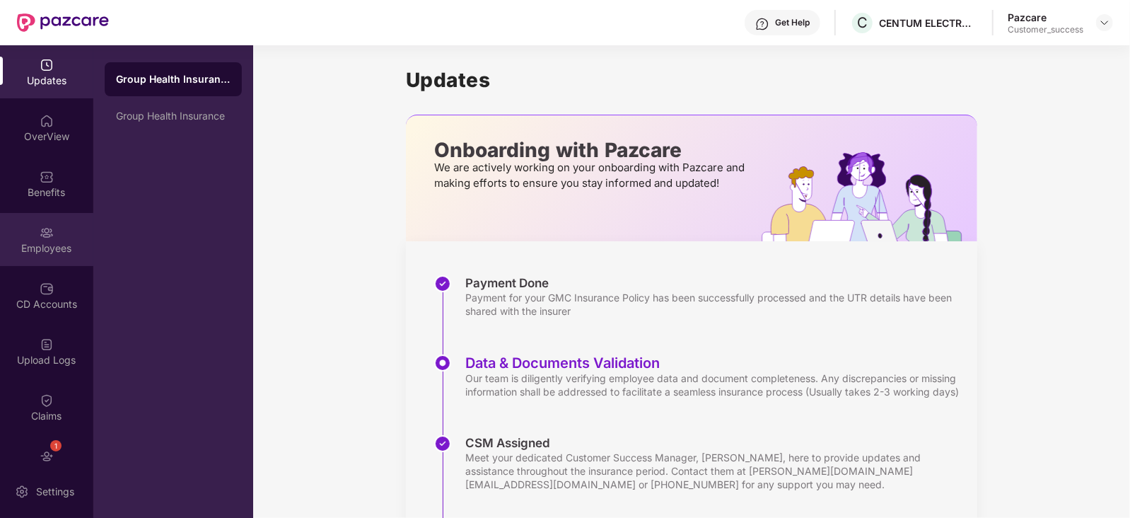 This screenshot has width=1130, height=518. Describe the element at coordinates (1045, 30) in the screenshot. I see `div: Customer_success` at that location.